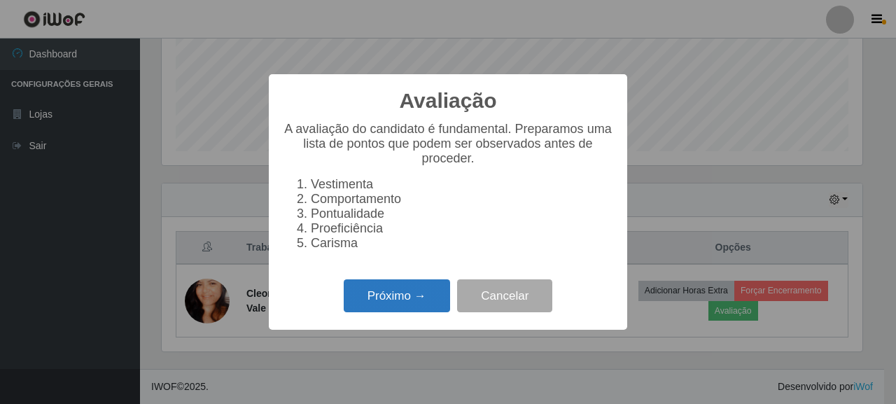  What do you see at coordinates (462, 199) in the screenshot?
I see `li: Comportamento` at bounding box center [462, 199].